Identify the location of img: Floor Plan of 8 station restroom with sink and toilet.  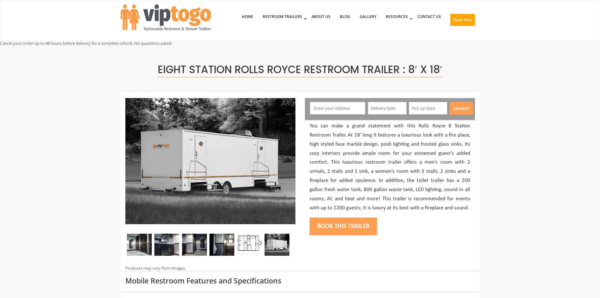
(249, 244).